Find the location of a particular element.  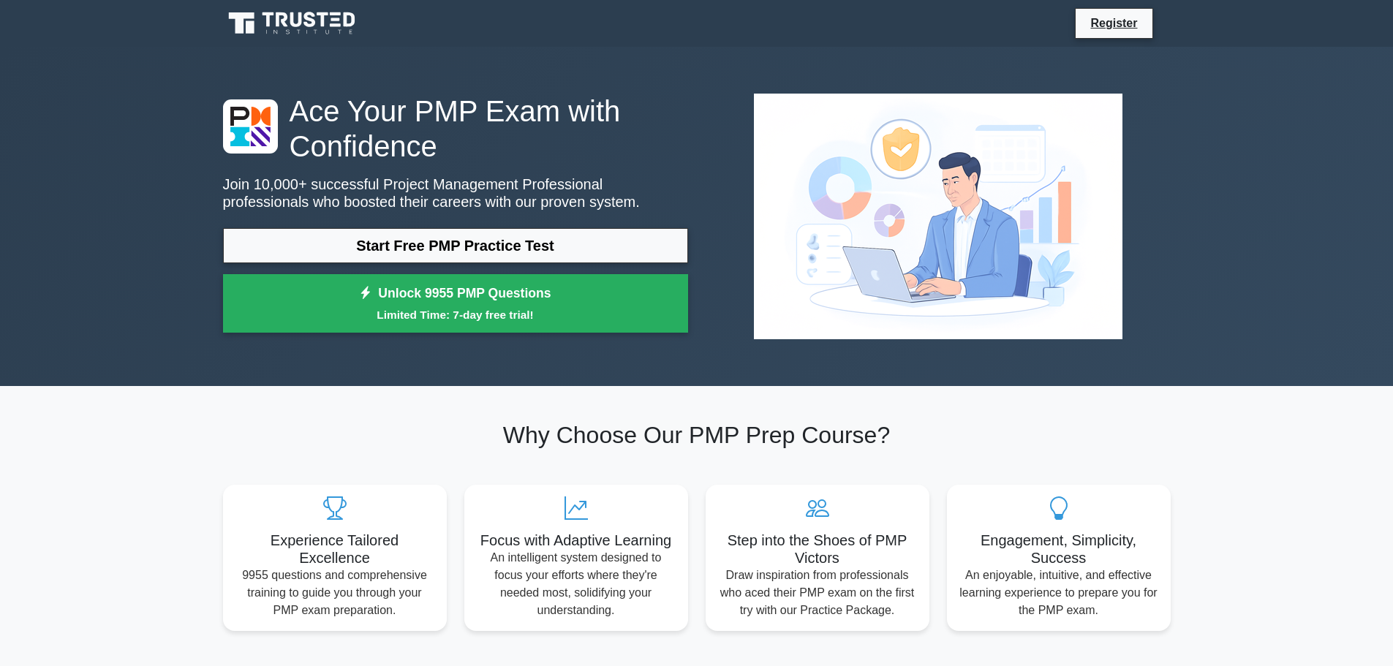

h5: Step into the Shoes of PMP Victors is located at coordinates (818, 549).